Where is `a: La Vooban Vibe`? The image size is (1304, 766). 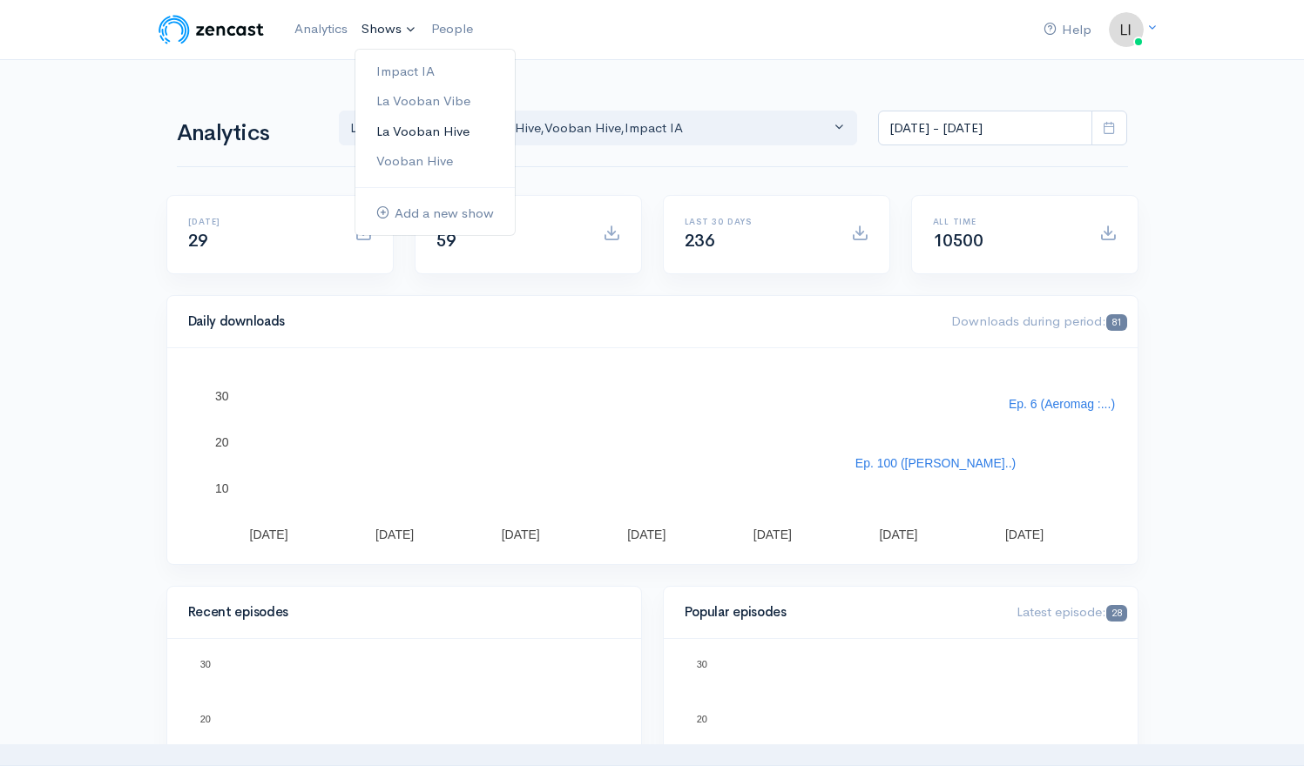 a: La Vooban Vibe is located at coordinates (435, 101).